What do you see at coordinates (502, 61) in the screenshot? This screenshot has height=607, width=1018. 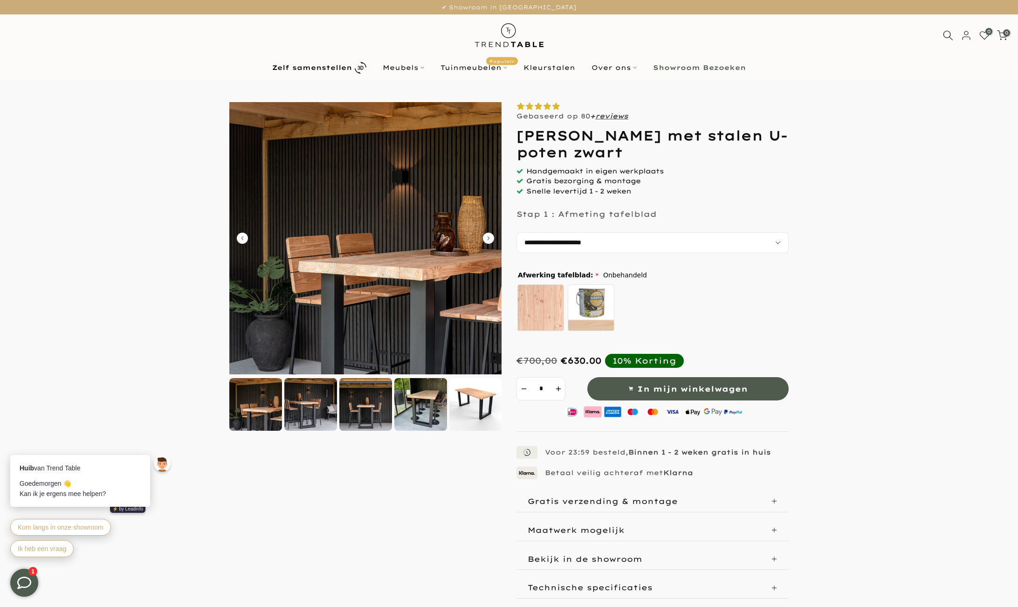 I see `span: Populair` at bounding box center [502, 61].